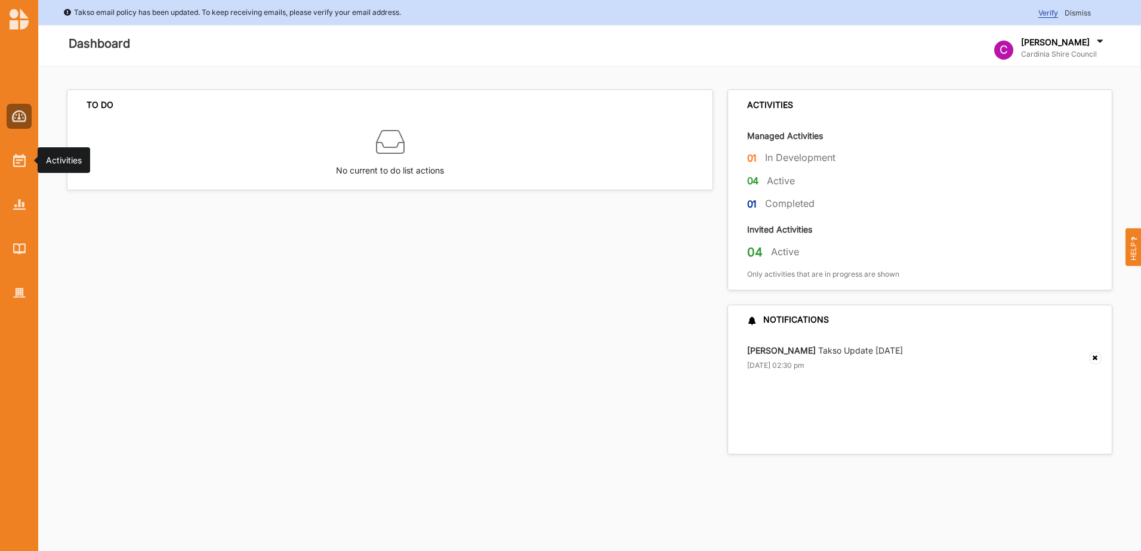 This screenshot has height=551, width=1141. What do you see at coordinates (19, 116) in the screenshot?
I see `img: Dashboard` at bounding box center [19, 116].